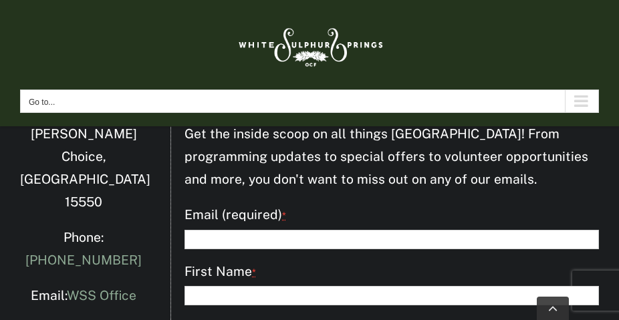 This screenshot has width=619, height=320. Describe the element at coordinates (309, 45) in the screenshot. I see `img: White Sulphur Springs Logo` at that location.